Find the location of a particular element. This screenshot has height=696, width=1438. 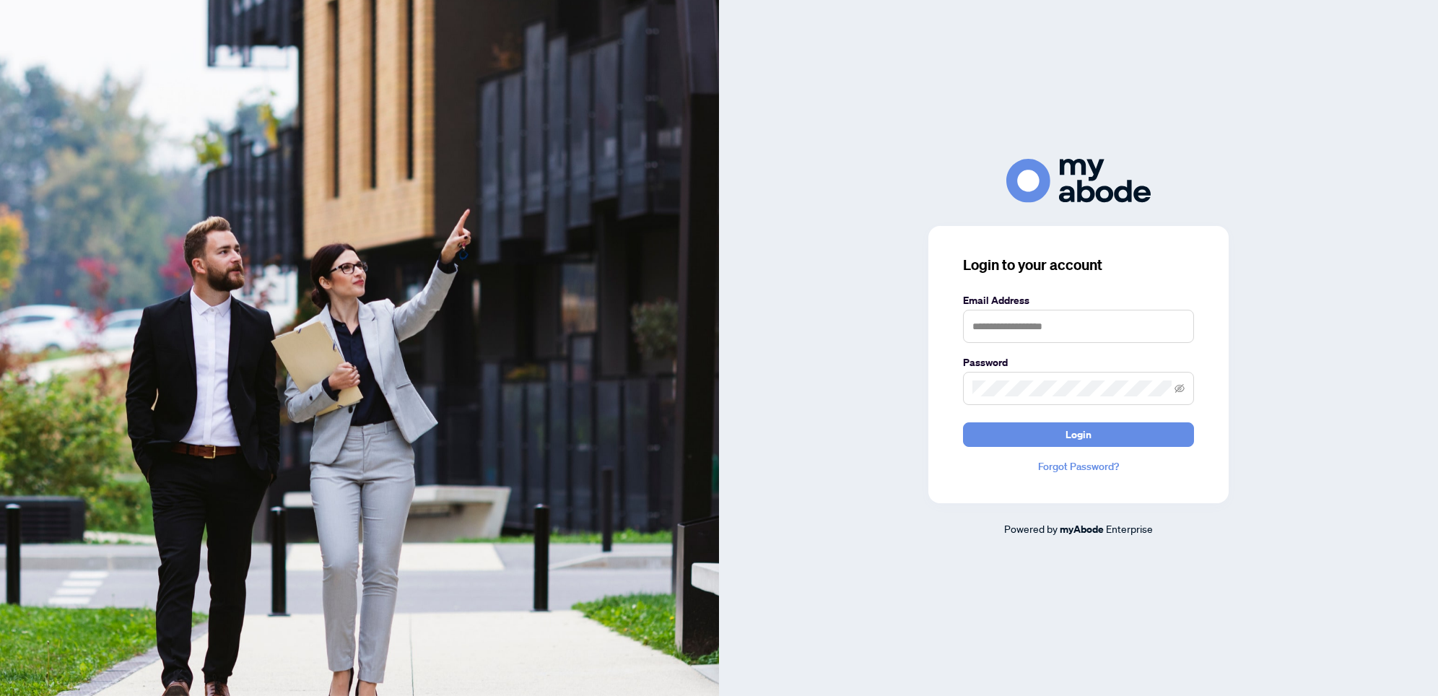

span: eye-invisible is located at coordinates (1180, 388).